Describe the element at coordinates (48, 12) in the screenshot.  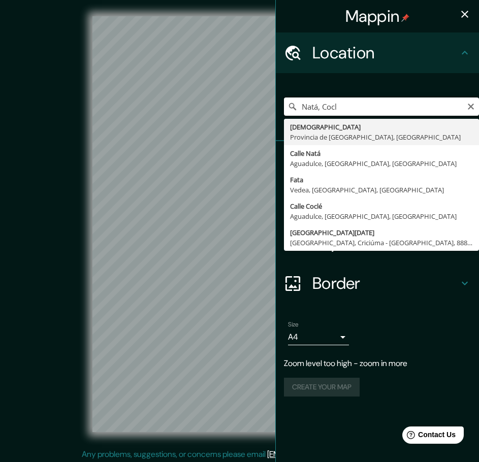
I see `span: Contact Us` at that location.